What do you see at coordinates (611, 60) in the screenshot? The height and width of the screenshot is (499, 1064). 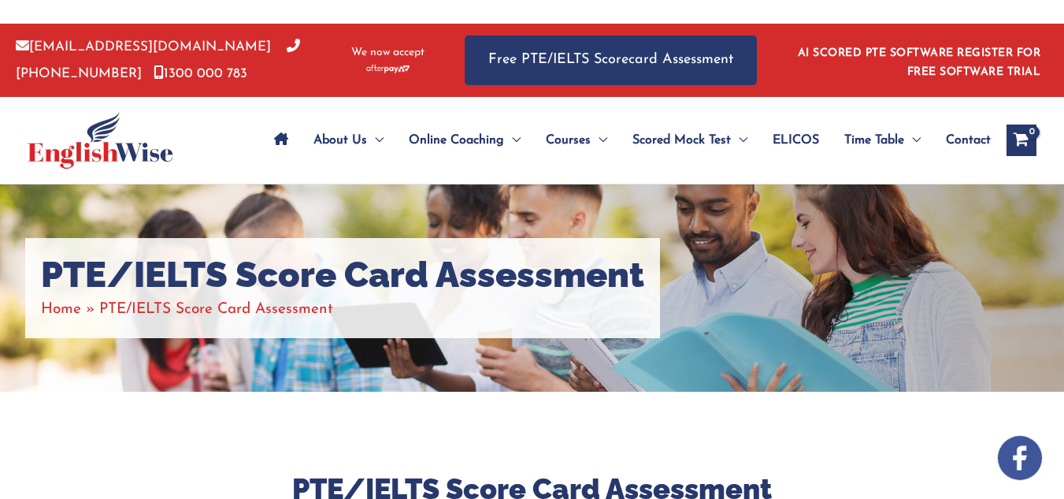 I see `a: Free PTE/IELTS Scorecard Assessment` at bounding box center [611, 60].